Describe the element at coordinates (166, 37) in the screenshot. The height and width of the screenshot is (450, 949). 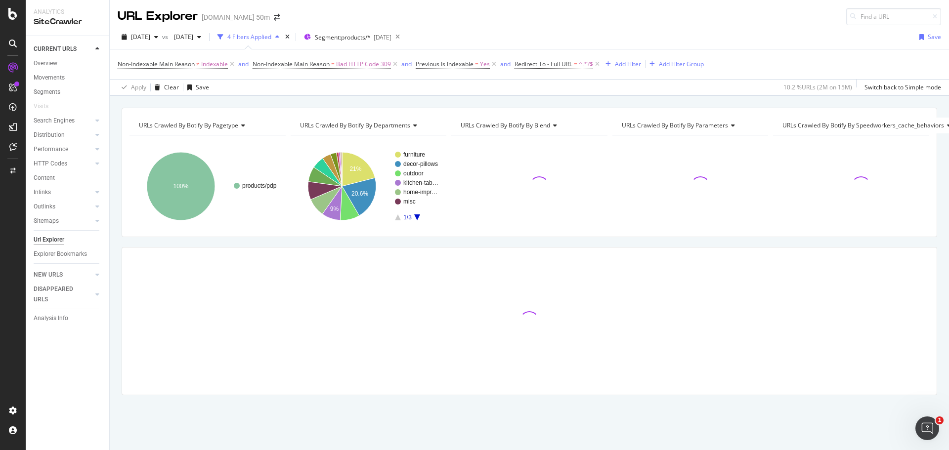
I see `span: vs` at that location.